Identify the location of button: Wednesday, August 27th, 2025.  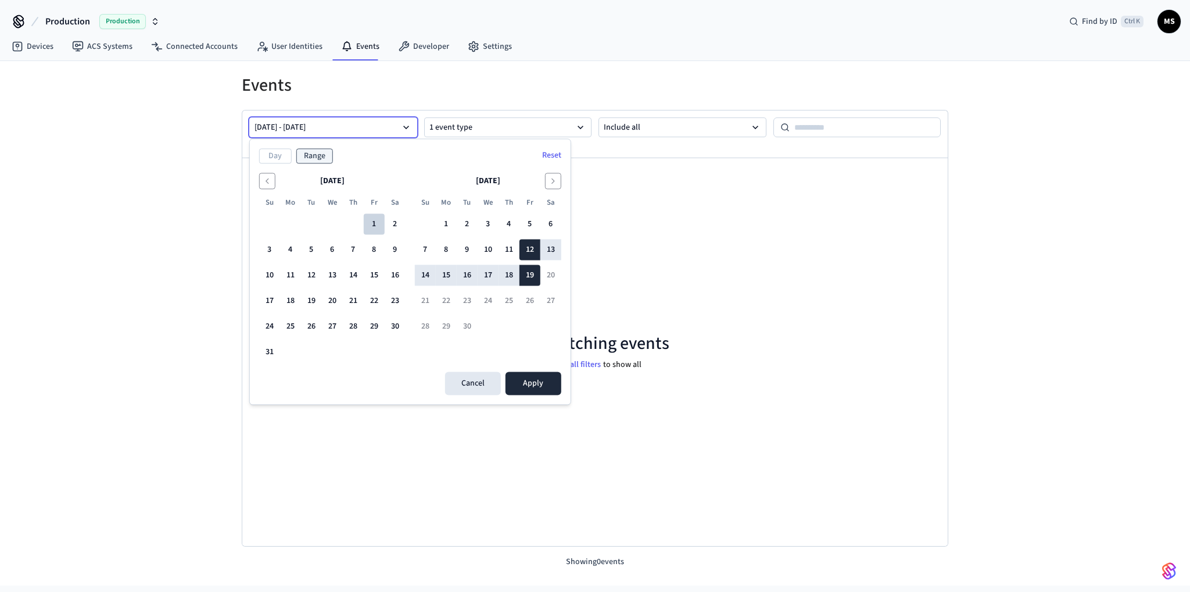
(332, 327).